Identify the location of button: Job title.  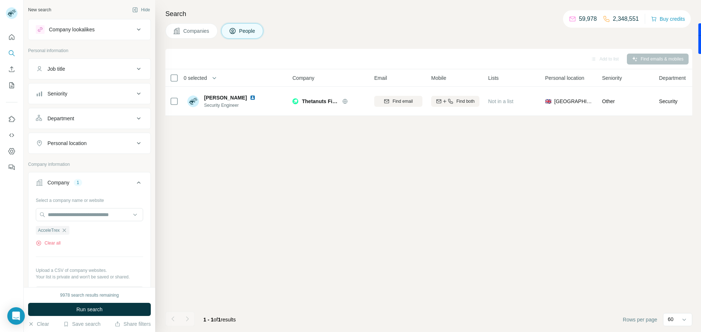
(89, 69).